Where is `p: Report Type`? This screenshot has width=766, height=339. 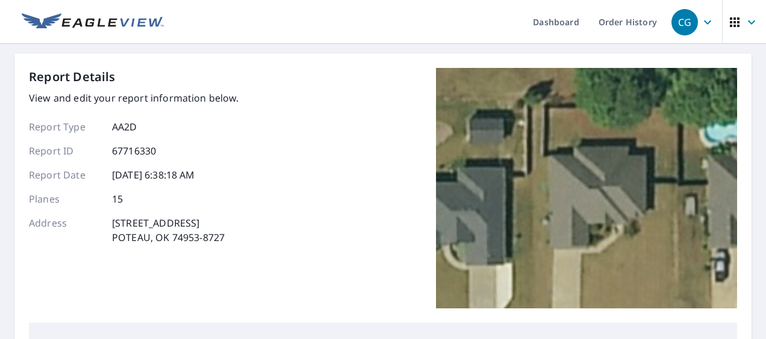 p: Report Type is located at coordinates (65, 127).